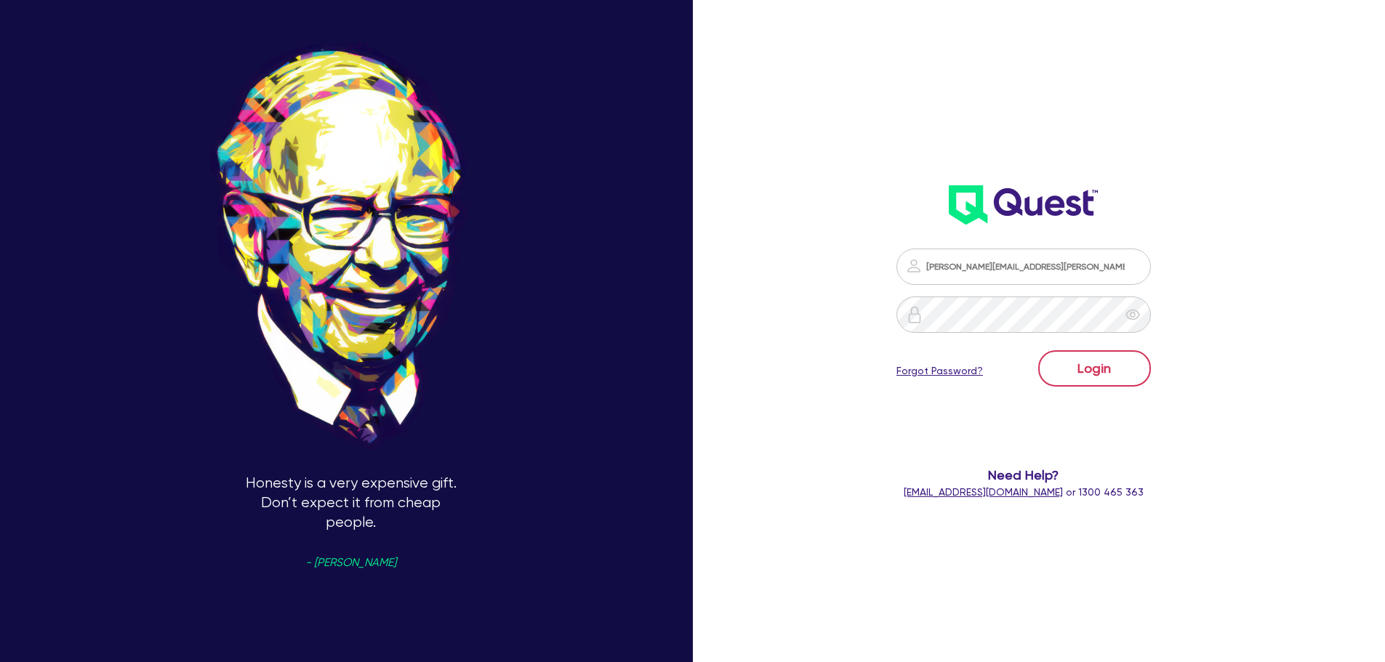  Describe the element at coordinates (1094, 369) in the screenshot. I see `button: Login` at that location.